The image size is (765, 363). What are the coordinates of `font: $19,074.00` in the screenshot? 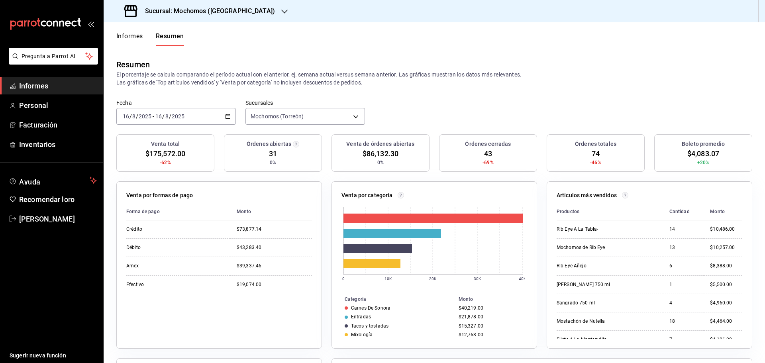 It's located at (249, 284).